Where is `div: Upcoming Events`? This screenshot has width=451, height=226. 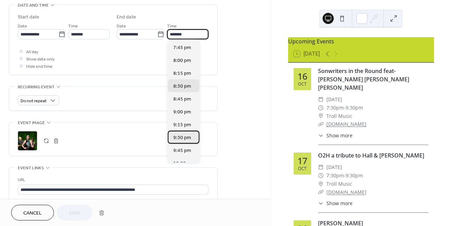 div: Upcoming Events is located at coordinates (361, 41).